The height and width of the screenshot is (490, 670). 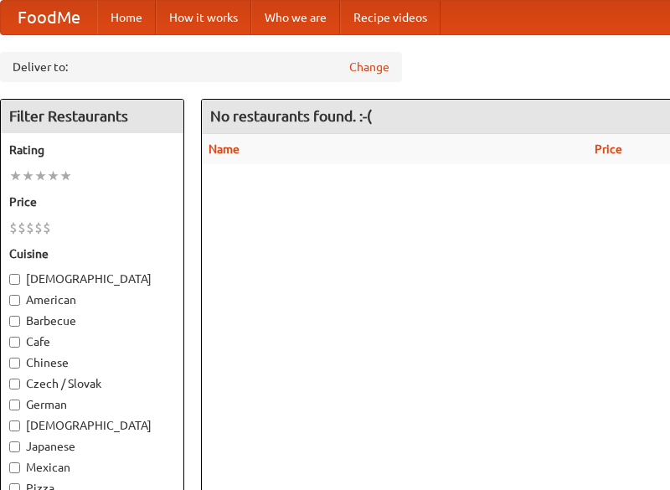 I want to click on label: American, so click(x=92, y=300).